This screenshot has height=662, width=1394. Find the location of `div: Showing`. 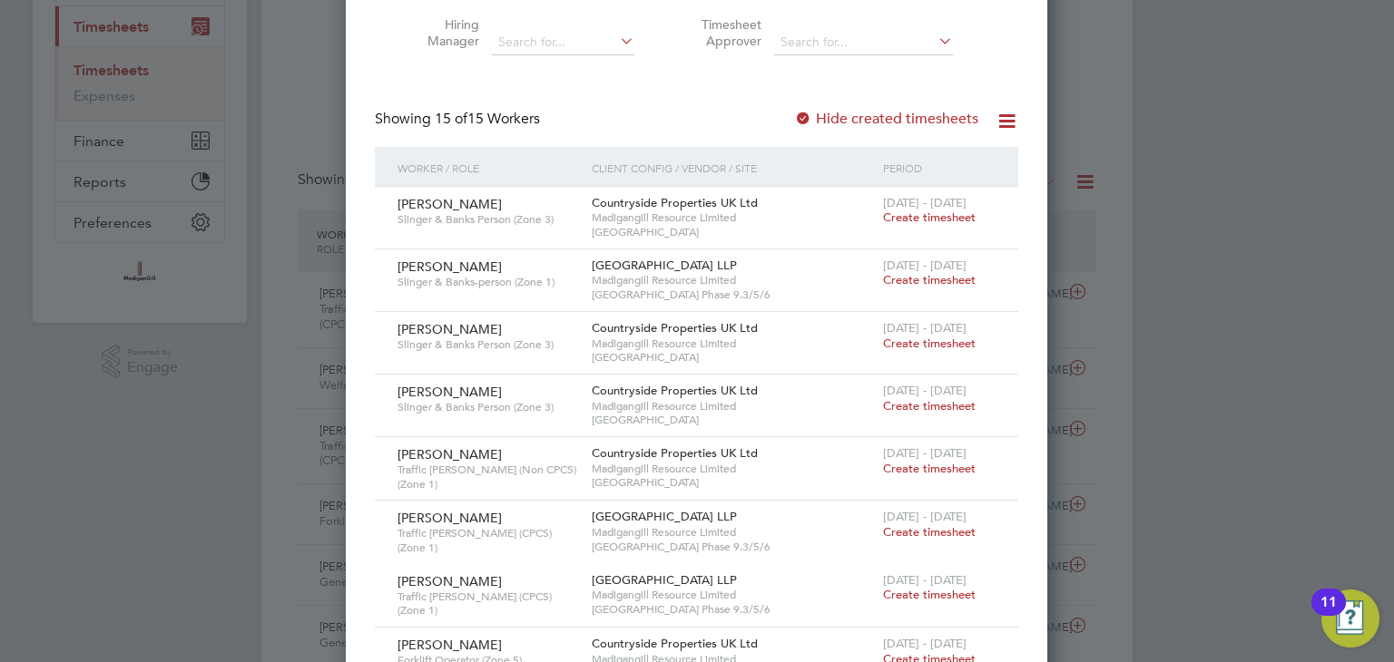

div: Showing is located at coordinates (459, 119).